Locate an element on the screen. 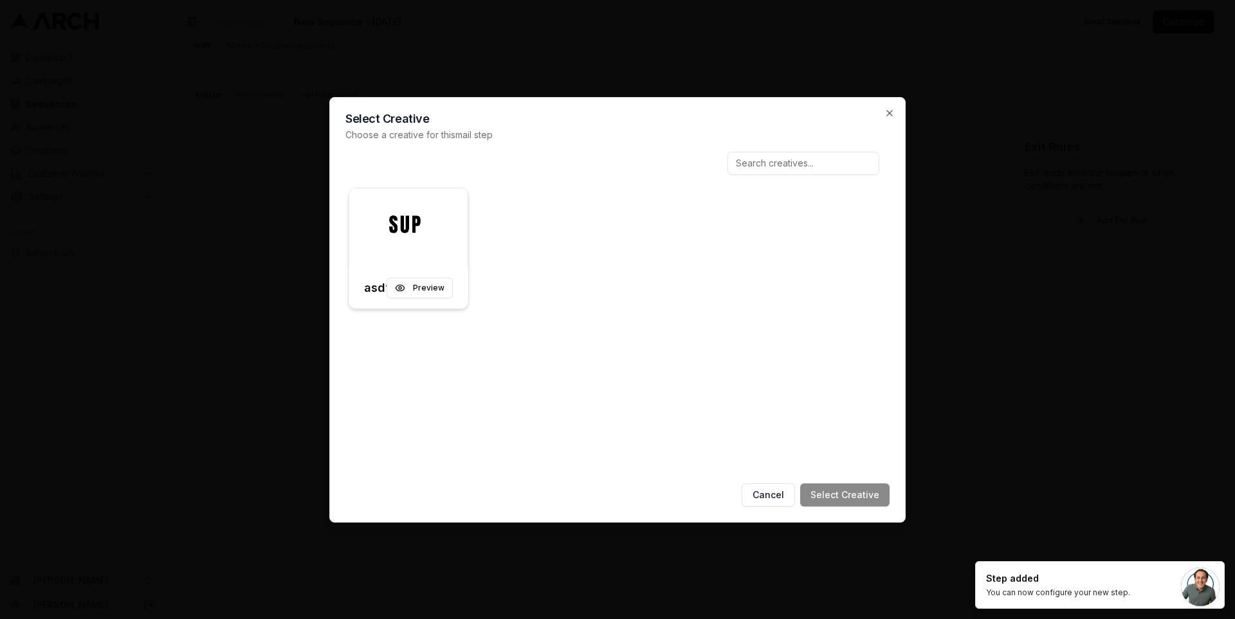 This screenshot has width=1235, height=619. button: Cancel is located at coordinates (768, 495).